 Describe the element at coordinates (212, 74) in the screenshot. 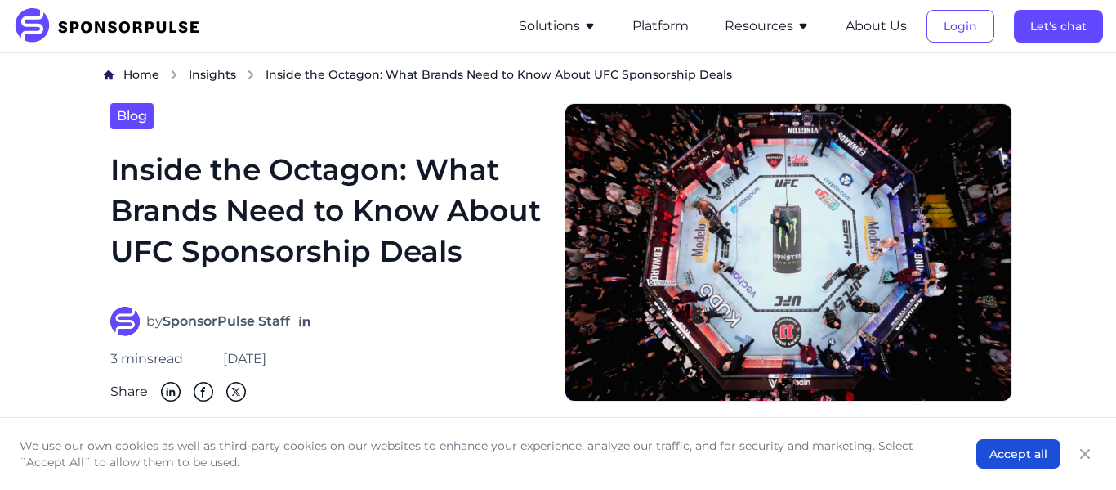

I see `a: Insights` at that location.